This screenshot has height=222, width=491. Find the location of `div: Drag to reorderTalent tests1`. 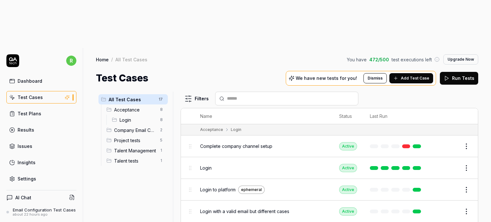

div: Drag to reorderTalent tests1 is located at coordinates (136, 161).